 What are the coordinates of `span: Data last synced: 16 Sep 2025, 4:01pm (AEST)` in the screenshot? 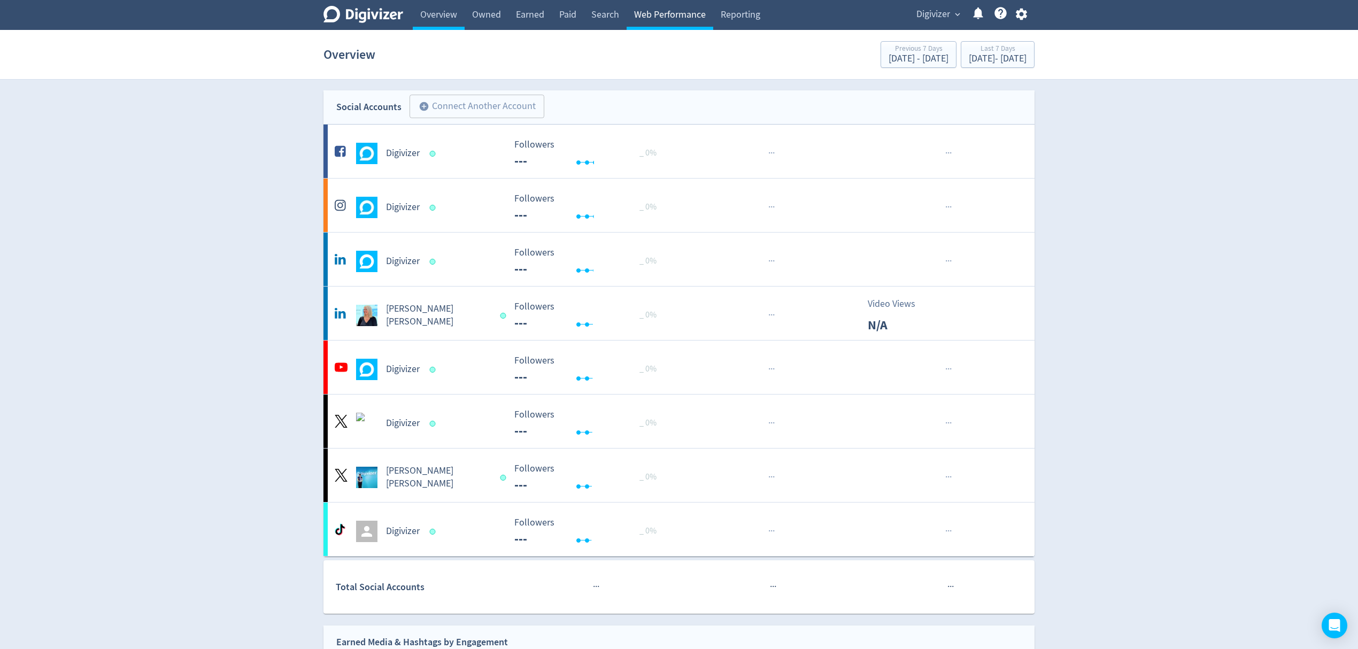 It's located at (434, 424).